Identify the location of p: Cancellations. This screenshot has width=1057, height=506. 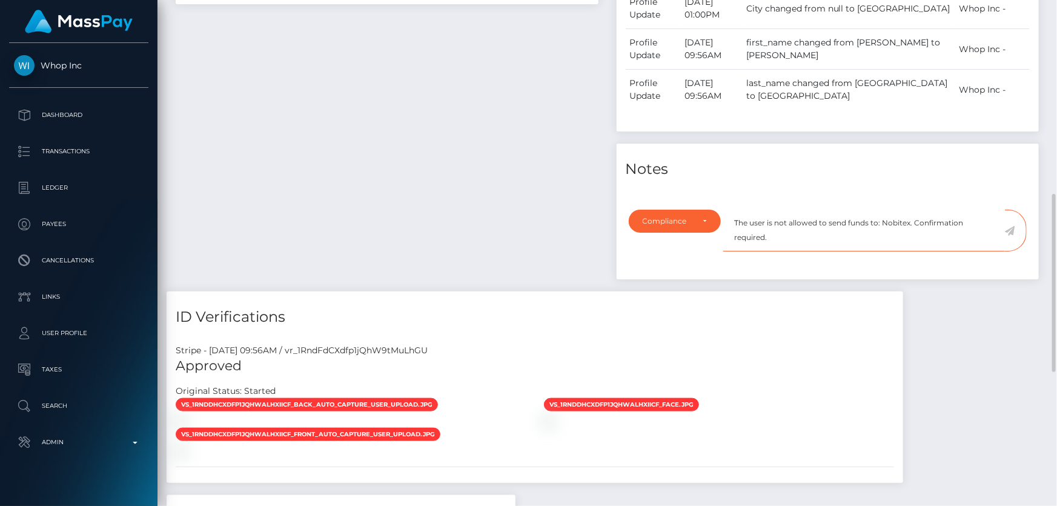
(79, 260).